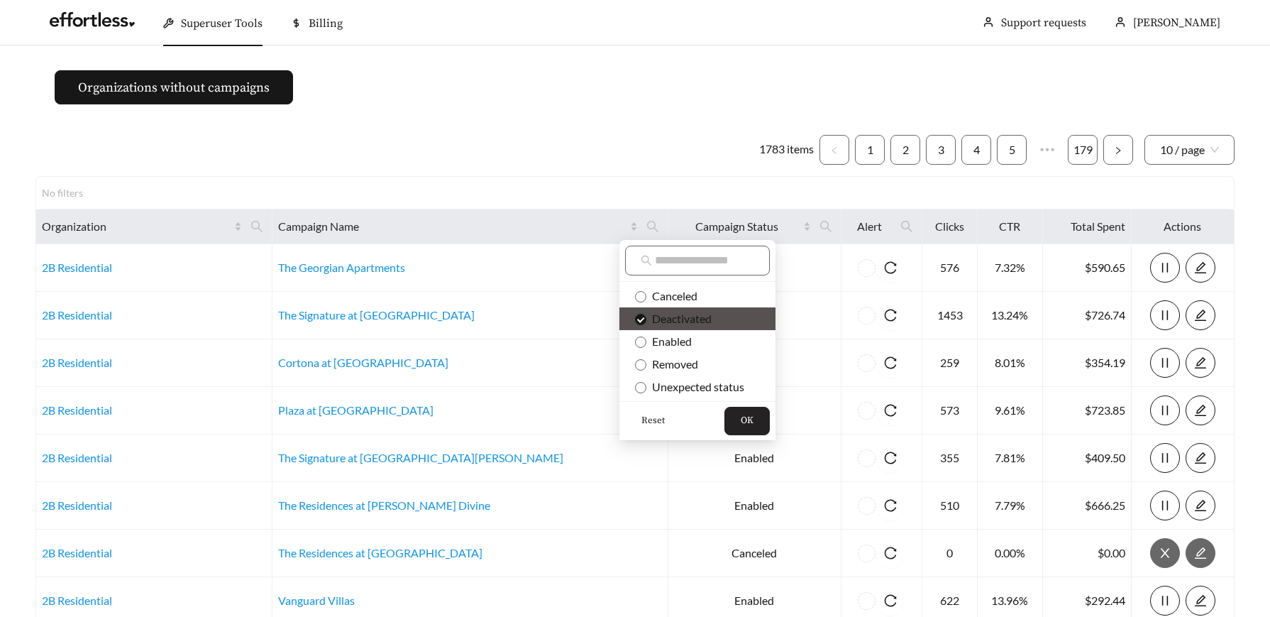  Describe the element at coordinates (1011, 458) in the screenshot. I see `td: 7.81%` at that location.